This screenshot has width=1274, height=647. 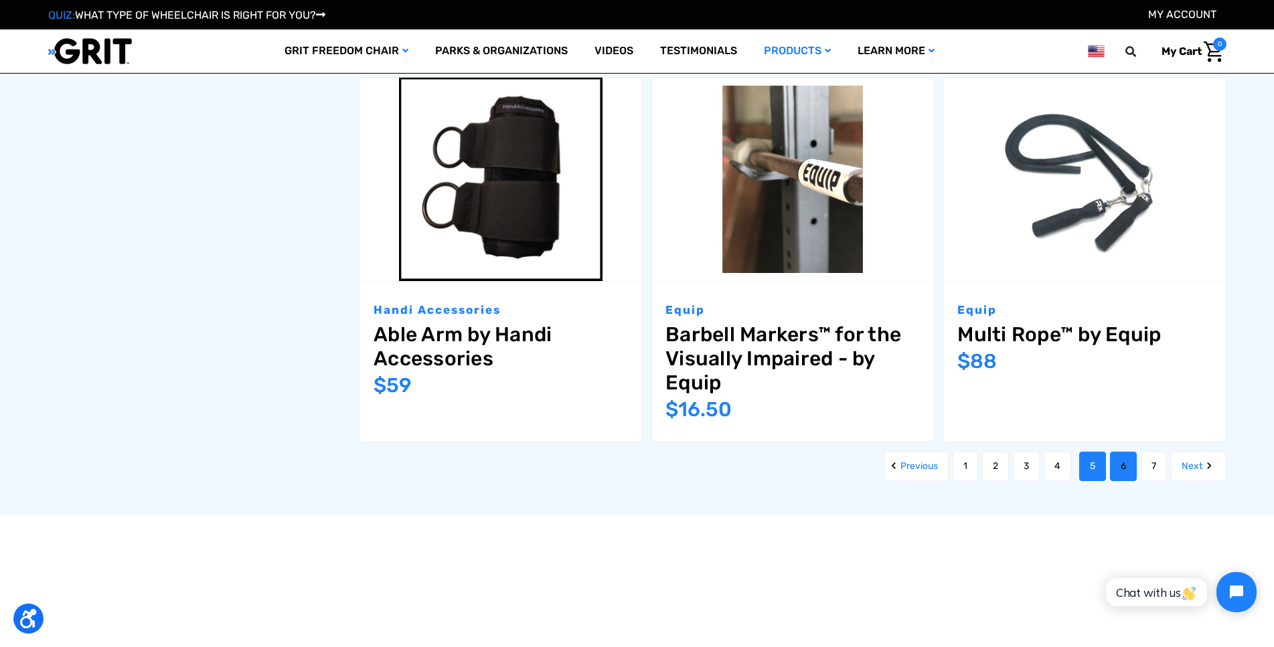 What do you see at coordinates (965, 467) in the screenshot?
I see `a: Page 1 of 7` at bounding box center [965, 467].